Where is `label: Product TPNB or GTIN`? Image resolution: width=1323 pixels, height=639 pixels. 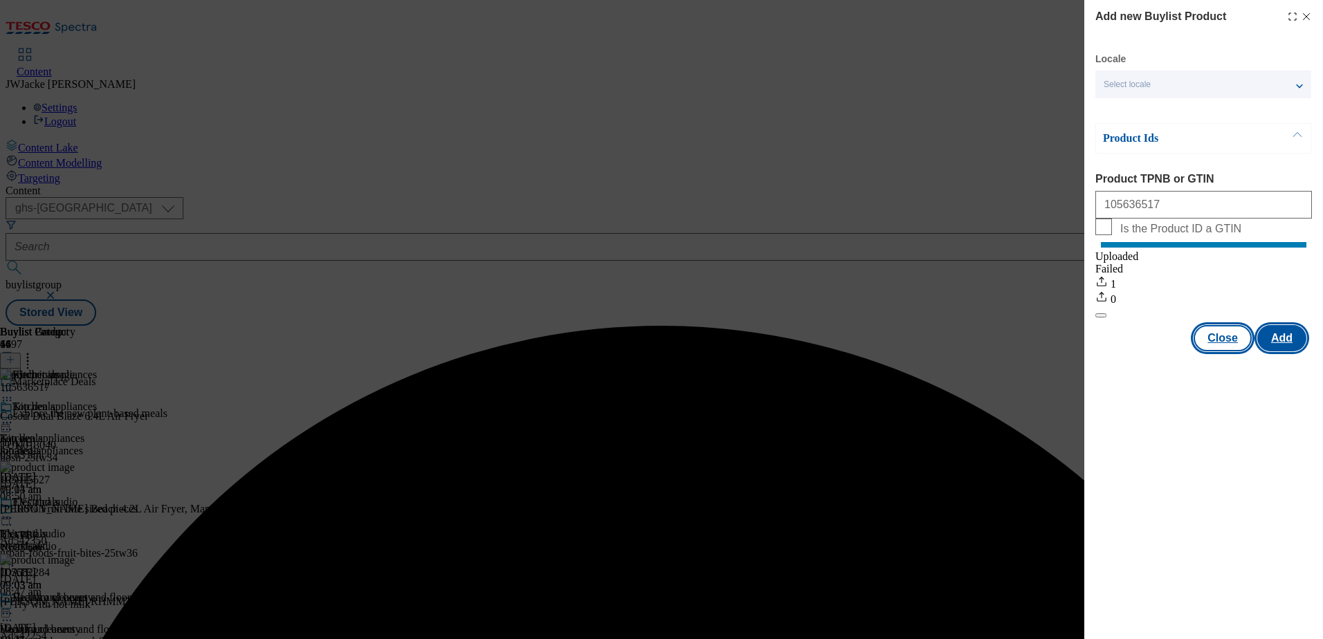 label: Product TPNB or GTIN is located at coordinates (1203, 179).